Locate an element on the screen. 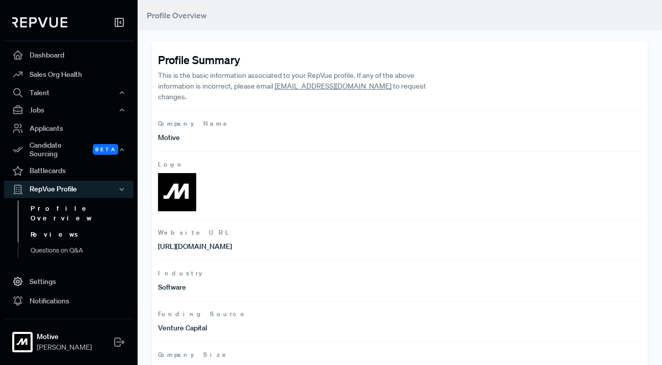  a: Profile Overview is located at coordinates (83, 213).